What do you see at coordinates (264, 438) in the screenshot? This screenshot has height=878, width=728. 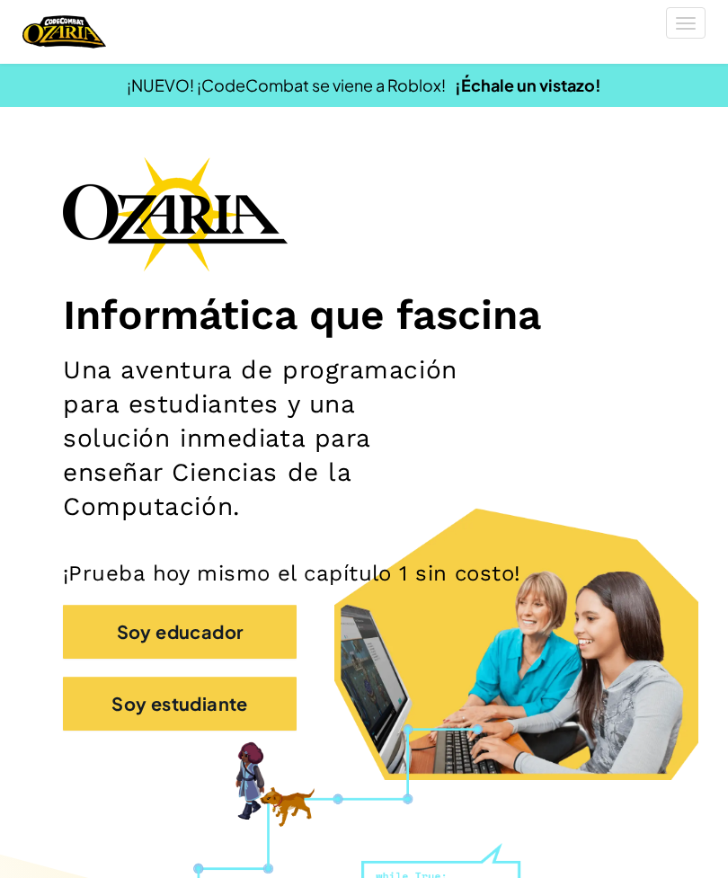 I see `h2: Una aventura de programación para estudiantes y una solución inmediata para enseñar Ciencias de l...` at bounding box center [264, 438].